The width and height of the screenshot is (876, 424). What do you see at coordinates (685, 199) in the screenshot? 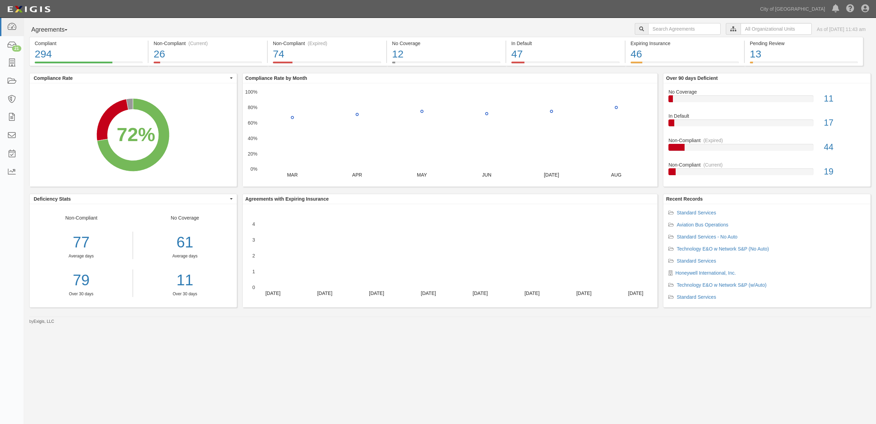
I see `b: Recent Records` at bounding box center [685, 199].